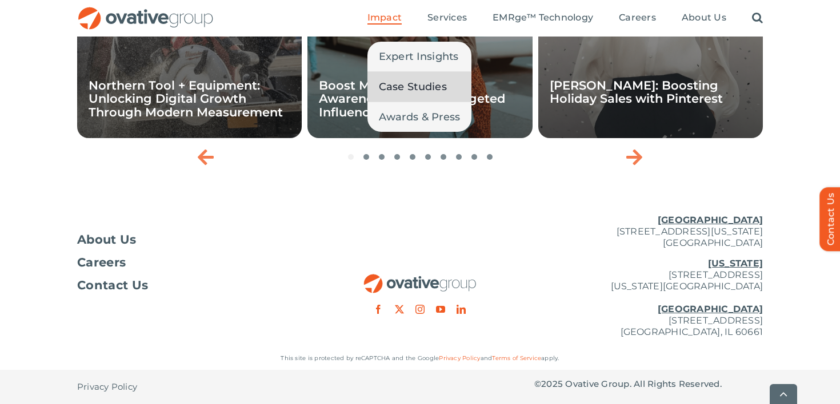 Image resolution: width=840 pixels, height=404 pixels. What do you see at coordinates (543, 18) in the screenshot?
I see `span: EMRge™ Technology` at bounding box center [543, 18].